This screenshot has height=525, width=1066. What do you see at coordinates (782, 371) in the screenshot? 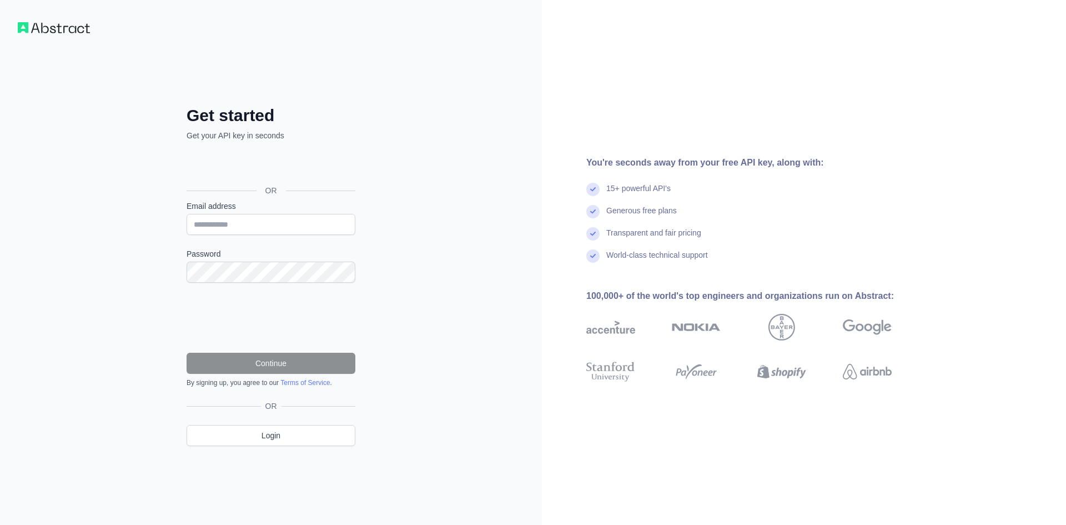
I see `img: shopify` at bounding box center [782, 371].